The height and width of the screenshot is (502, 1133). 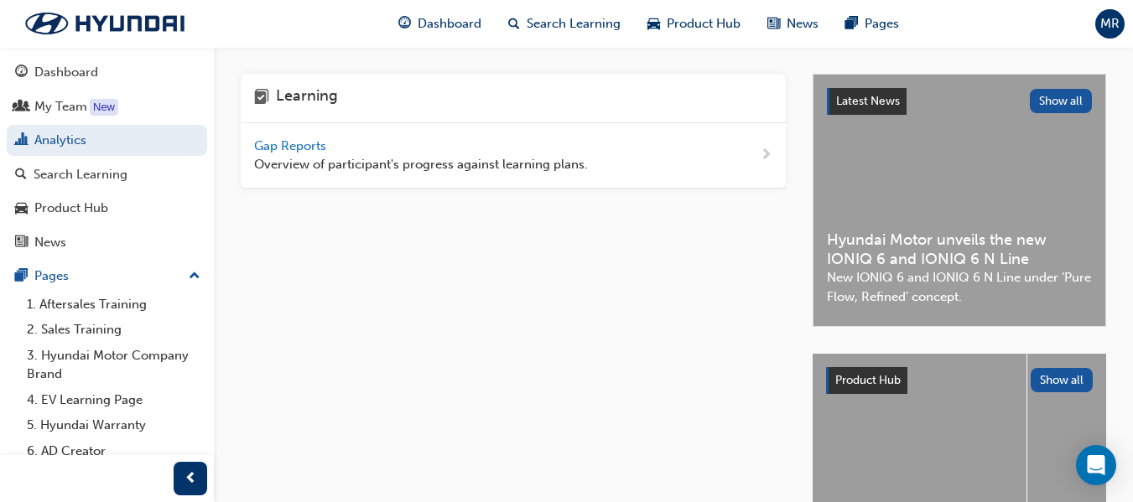 I want to click on a: Search Learning, so click(x=106, y=174).